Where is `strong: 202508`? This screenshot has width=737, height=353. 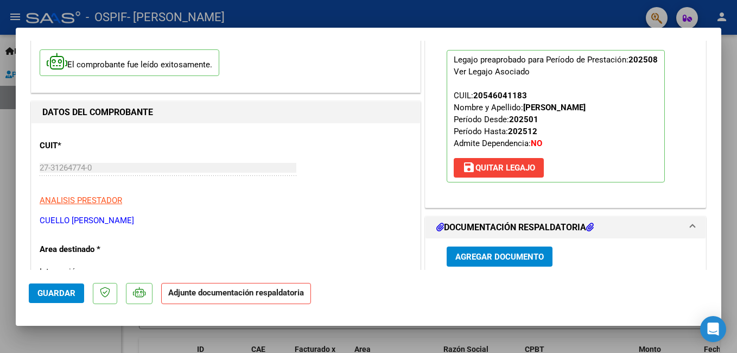 strong: 202508 is located at coordinates (643, 60).